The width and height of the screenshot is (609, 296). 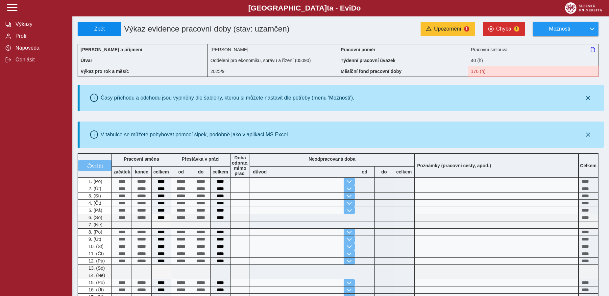 What do you see at coordinates (240, 166) in the screenshot?
I see `b: Doba odprac. mimo prac.` at bounding box center [240, 166].